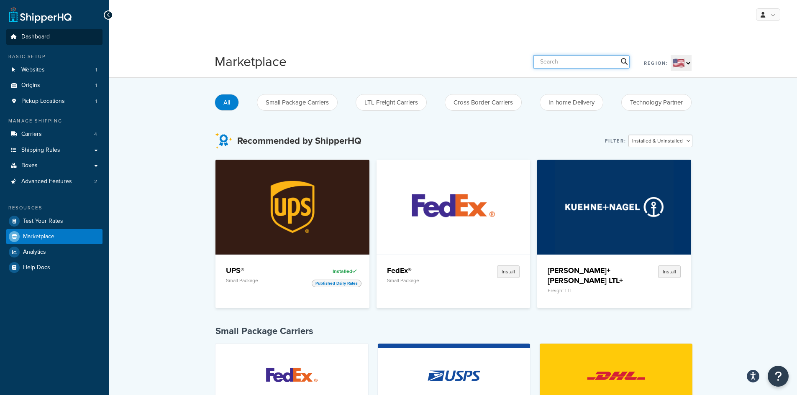 The width and height of the screenshot is (797, 395). What do you see at coordinates (54, 70) in the screenshot?
I see `li: Websites` at bounding box center [54, 70].